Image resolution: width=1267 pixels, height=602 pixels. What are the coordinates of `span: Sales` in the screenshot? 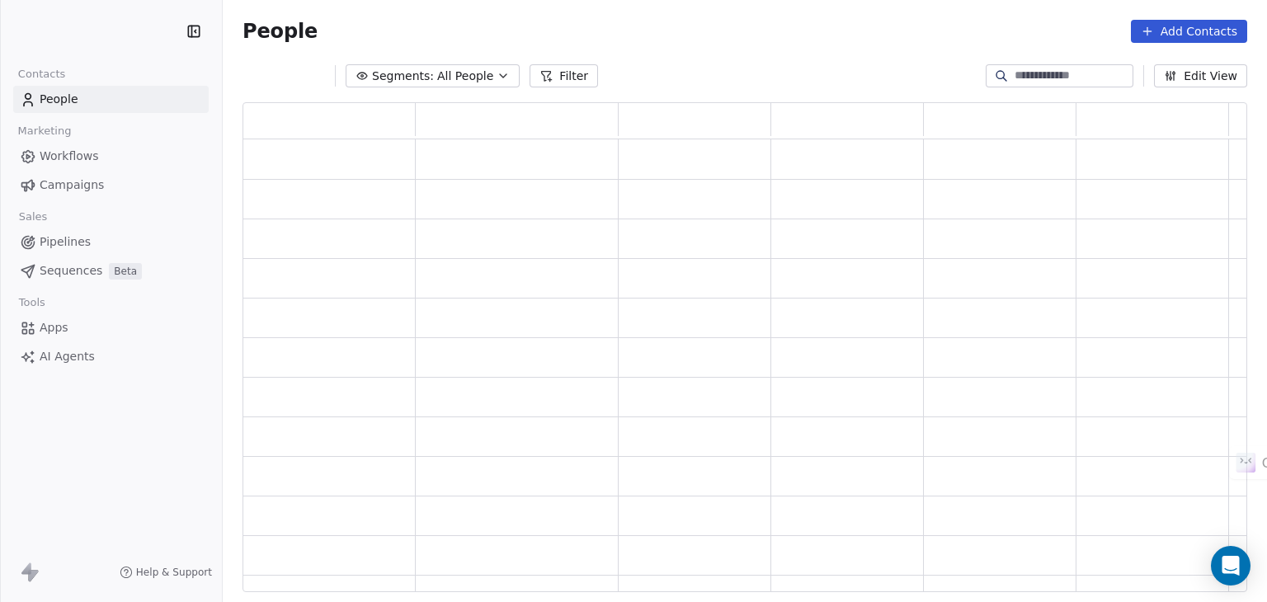 It's located at (33, 217).